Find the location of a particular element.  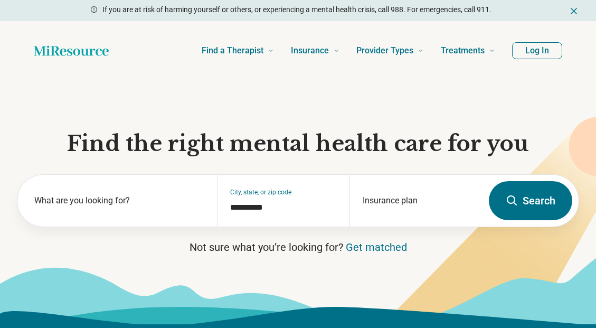

p: Not sure what you’re looking for? is located at coordinates (298, 247).